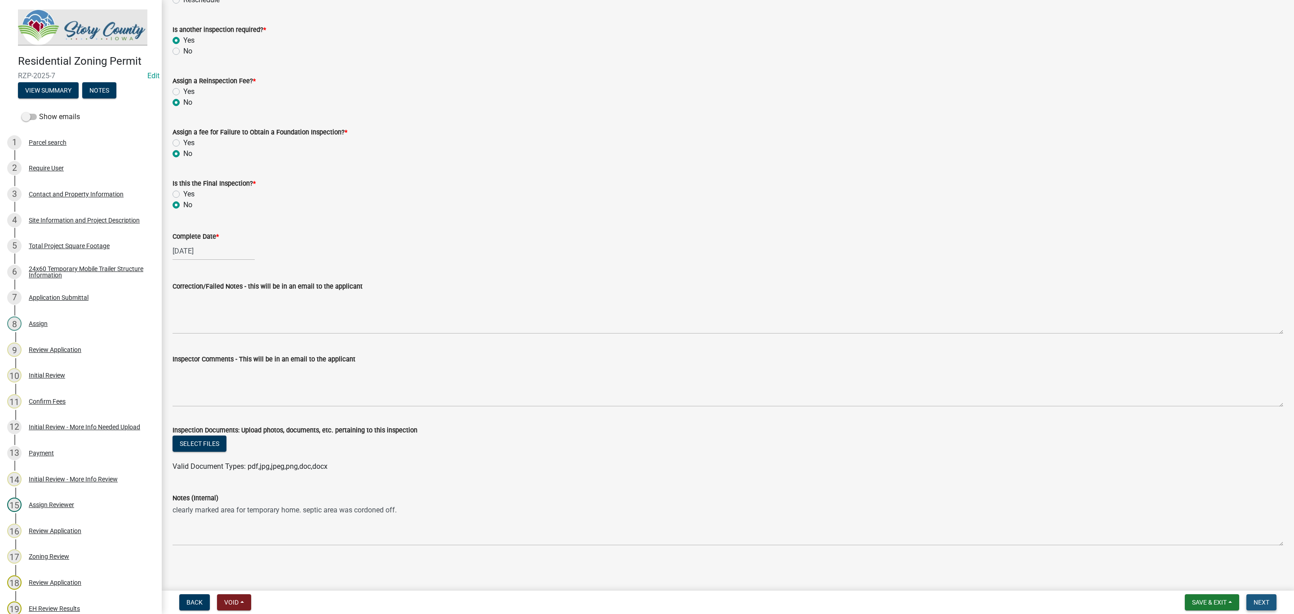  What do you see at coordinates (214, 81) in the screenshot?
I see `label: Assign a Reinspection Fee?` at bounding box center [214, 81].